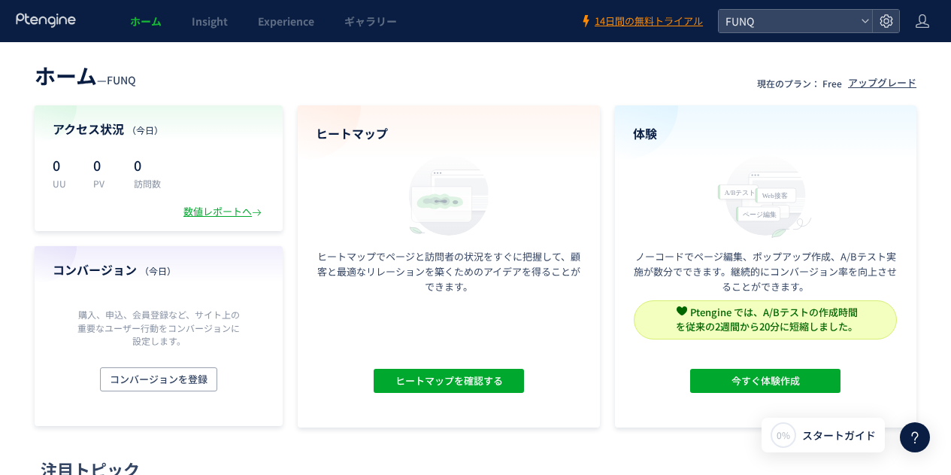 Image resolution: width=951 pixels, height=475 pixels. What do you see at coordinates (449, 133) in the screenshot?
I see `h4: ヒートマップ` at bounding box center [449, 133].